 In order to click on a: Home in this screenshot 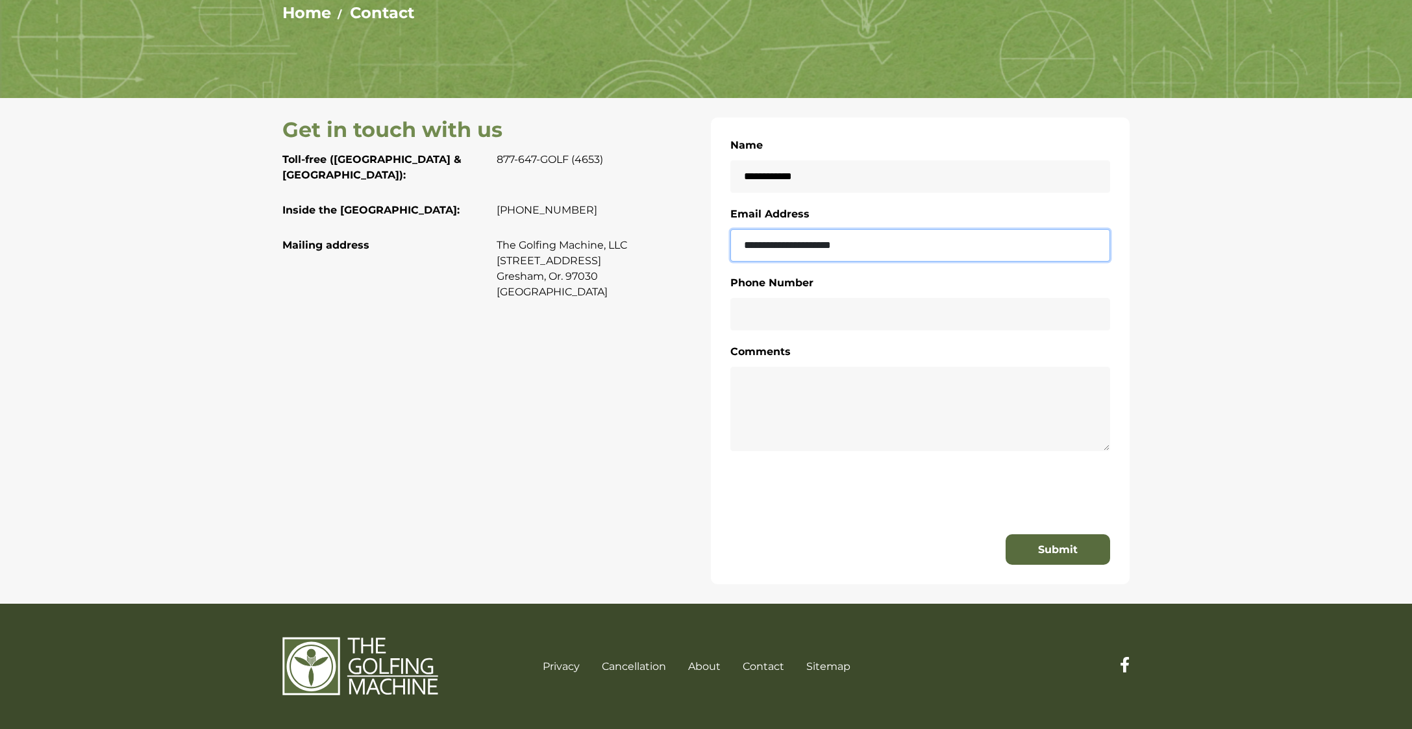, I will do `click(306, 12)`.